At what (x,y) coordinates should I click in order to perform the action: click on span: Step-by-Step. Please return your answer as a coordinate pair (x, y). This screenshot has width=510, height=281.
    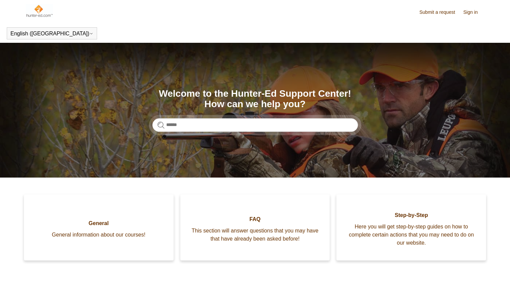
    Looking at the image, I should click on (411, 215).